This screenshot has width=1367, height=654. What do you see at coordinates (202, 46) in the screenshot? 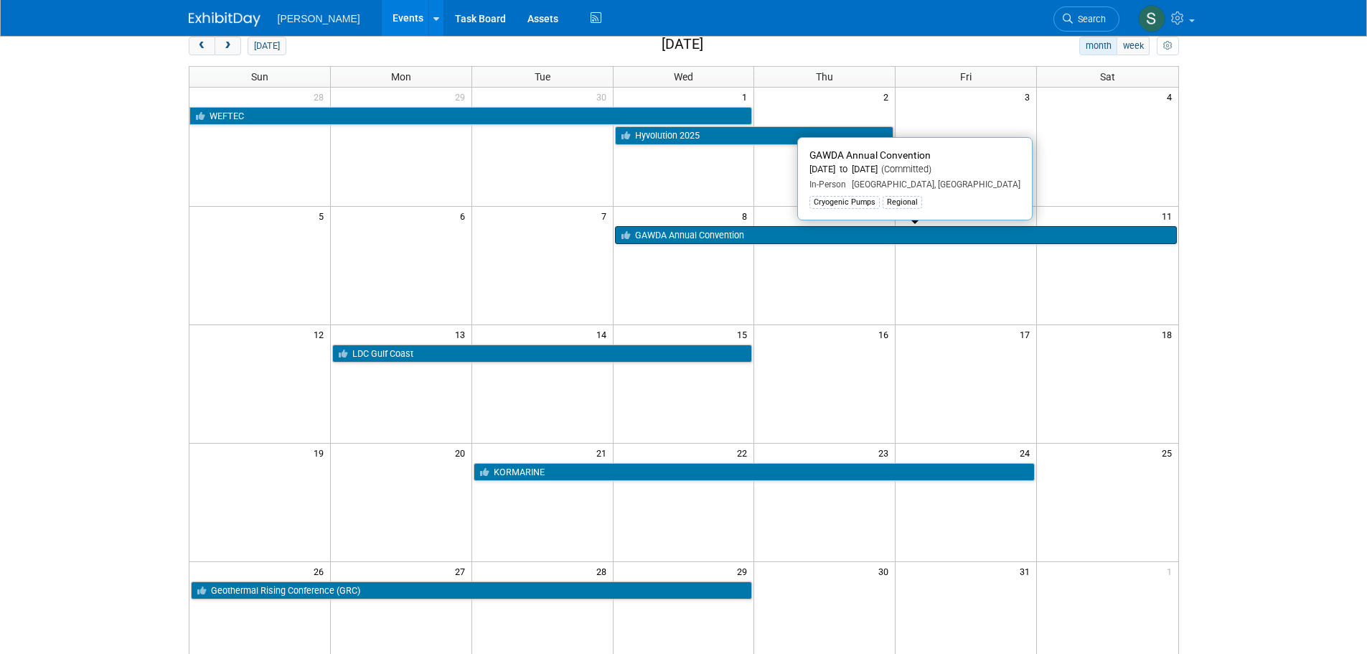
I see `button: prev` at bounding box center [202, 46].